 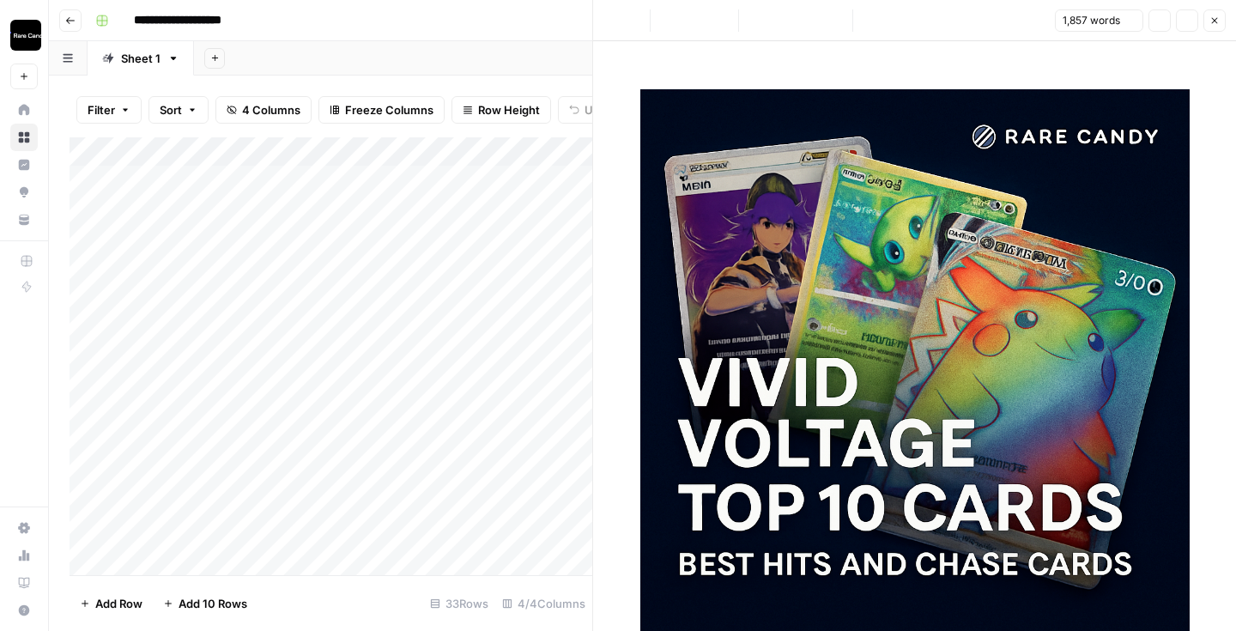 What do you see at coordinates (109, 110) in the screenshot?
I see `button: Filter` at bounding box center [109, 110].